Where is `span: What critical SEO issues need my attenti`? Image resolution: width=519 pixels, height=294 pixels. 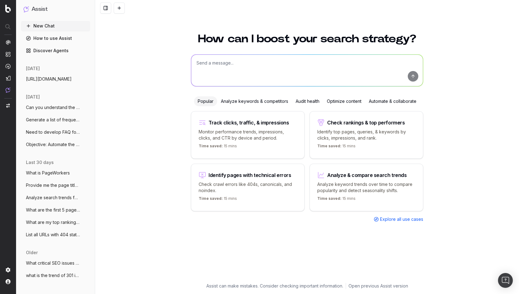
span: What critical SEO issues need my attenti is located at coordinates (53, 263).